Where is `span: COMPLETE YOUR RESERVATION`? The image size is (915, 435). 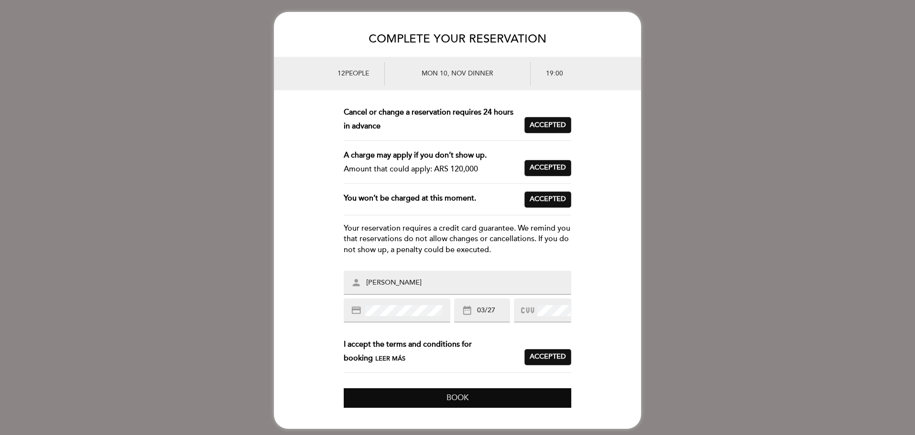 span: COMPLETE YOUR RESERVATION is located at coordinates (457, 39).